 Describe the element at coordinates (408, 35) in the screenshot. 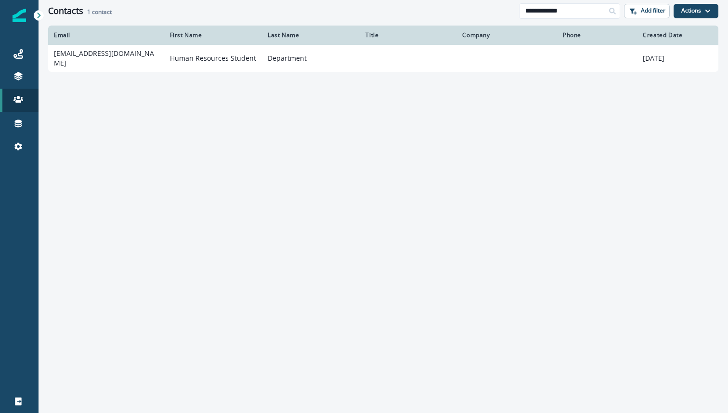

I see `div: Title` at that location.